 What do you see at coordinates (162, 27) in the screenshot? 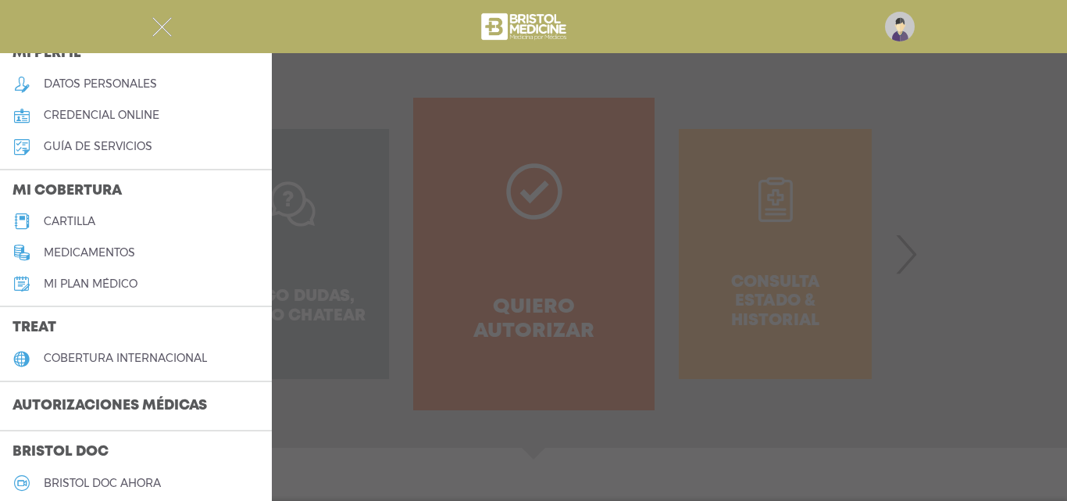
I see `img: Cober_menu-close-white.svg` at bounding box center [162, 27].